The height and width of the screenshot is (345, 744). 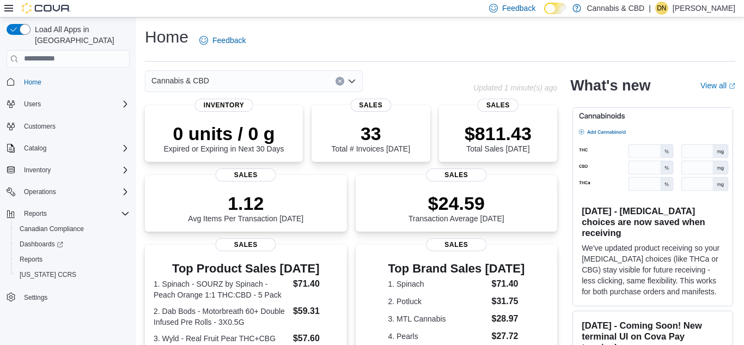 I want to click on button: Settings, so click(x=68, y=296).